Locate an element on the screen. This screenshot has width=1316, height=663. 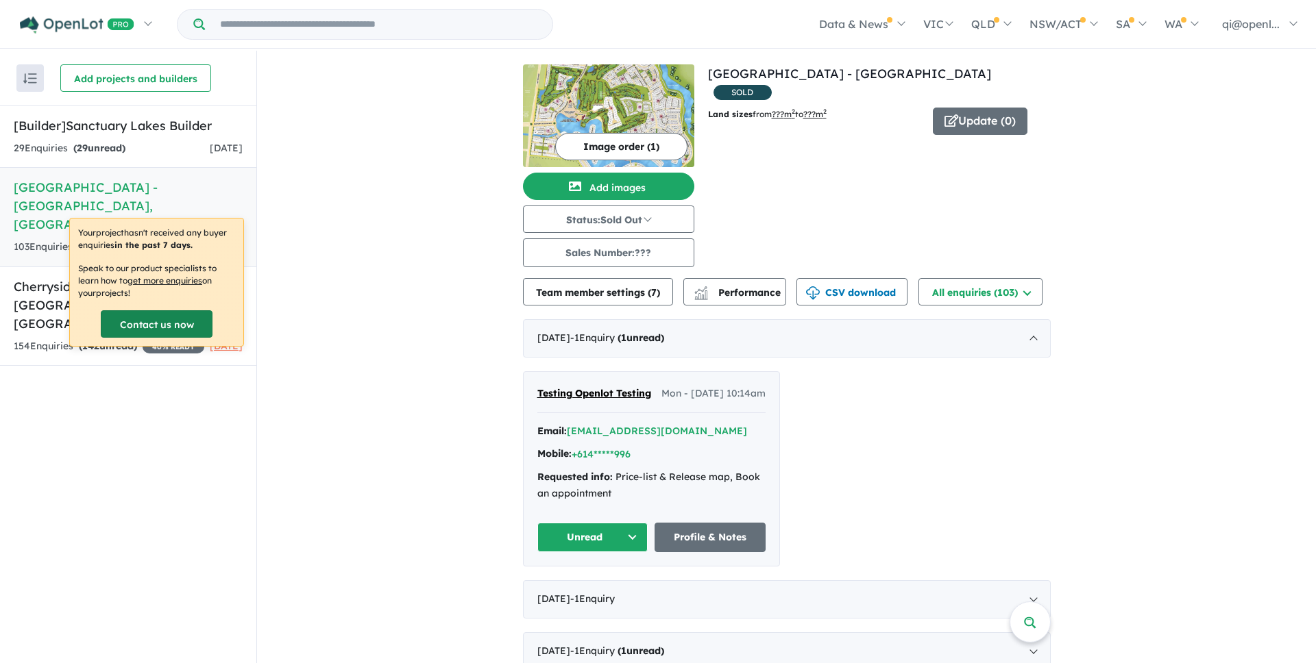
button: Image order (1) is located at coordinates (621, 147).